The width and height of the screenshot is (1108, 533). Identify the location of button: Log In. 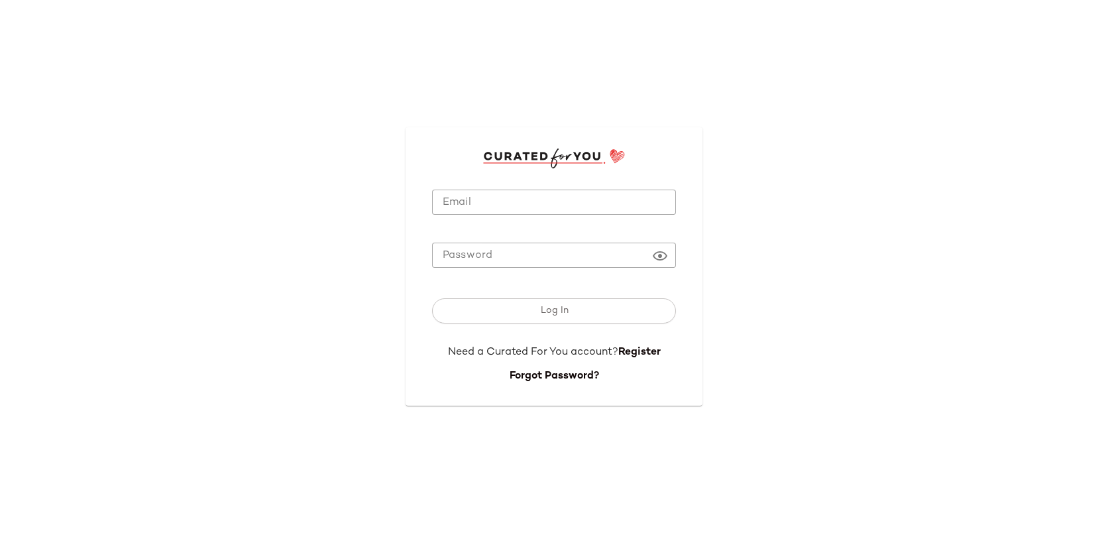
(554, 311).